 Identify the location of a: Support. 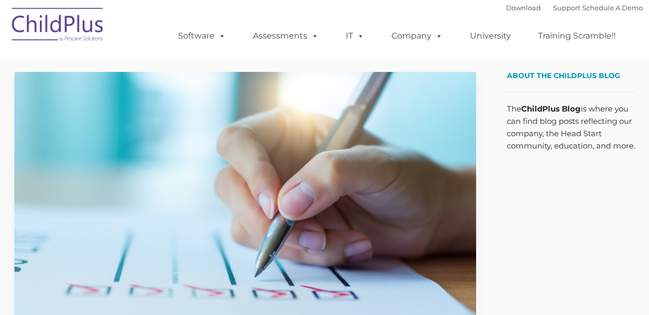
(567, 8).